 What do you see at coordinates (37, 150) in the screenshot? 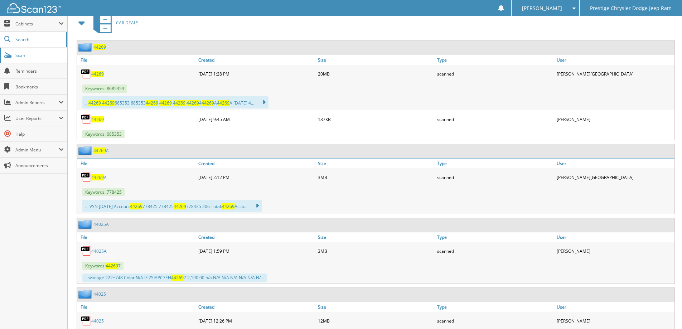
I see `span: Admin Menu` at bounding box center [37, 150].